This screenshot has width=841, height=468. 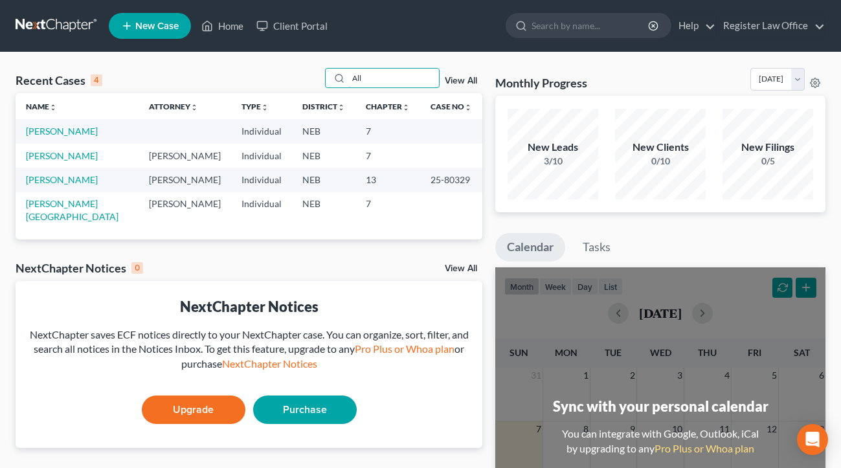 What do you see at coordinates (770, 26) in the screenshot?
I see `a: Register Law Office` at bounding box center [770, 26].